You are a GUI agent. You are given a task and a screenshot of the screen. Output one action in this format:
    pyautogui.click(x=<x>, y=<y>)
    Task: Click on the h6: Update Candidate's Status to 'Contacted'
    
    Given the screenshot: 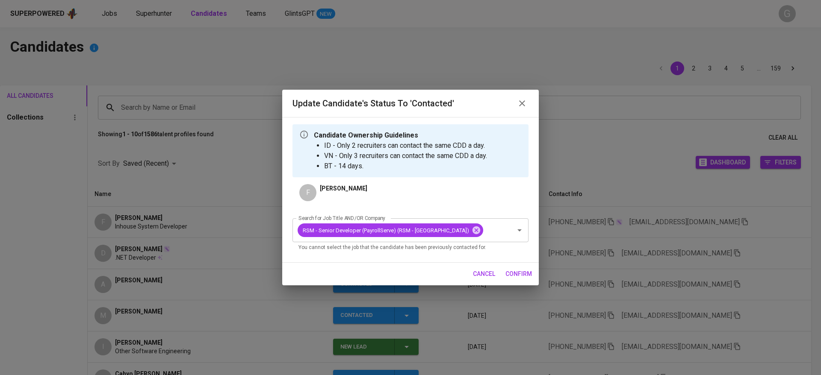 What is the action you would take?
    pyautogui.click(x=373, y=103)
    